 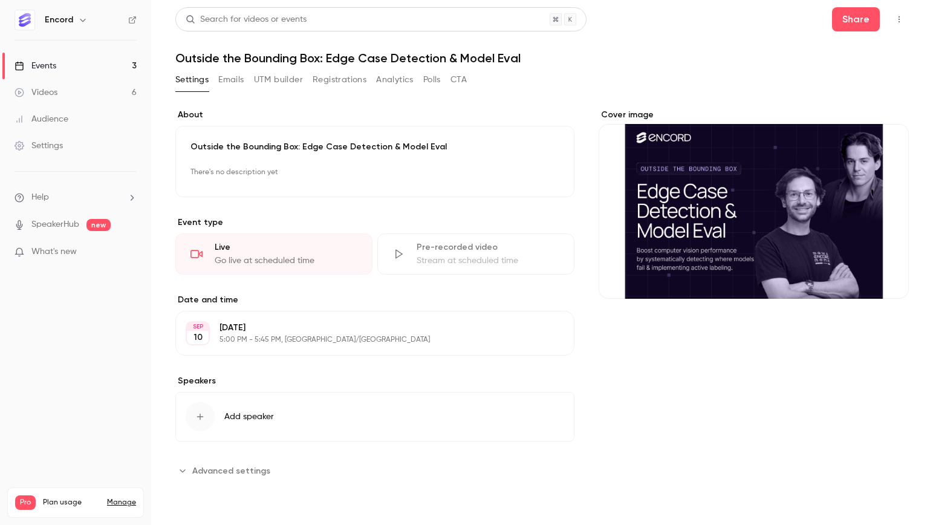 I want to click on p: Event type, so click(x=375, y=223).